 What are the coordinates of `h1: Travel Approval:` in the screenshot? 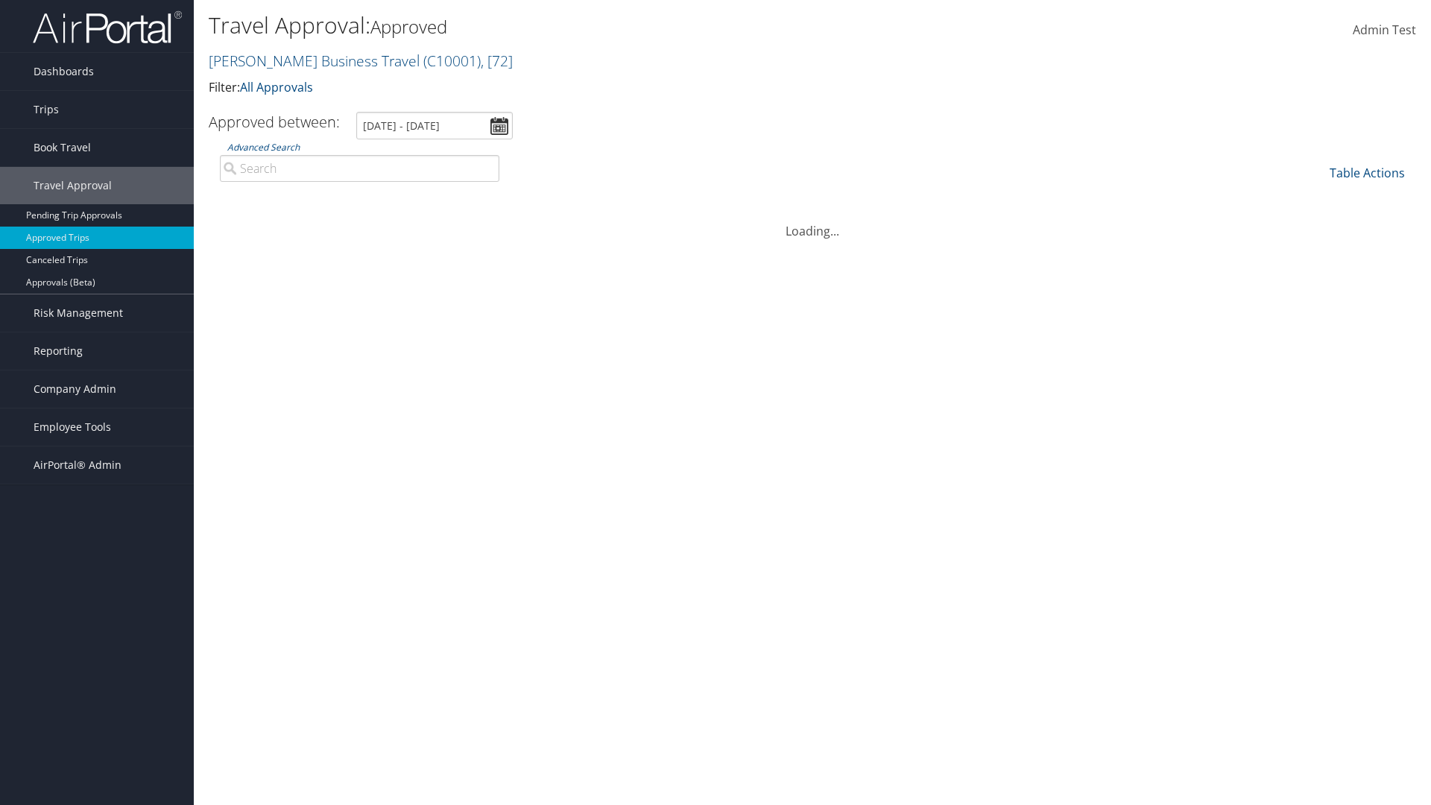 It's located at (611, 25).